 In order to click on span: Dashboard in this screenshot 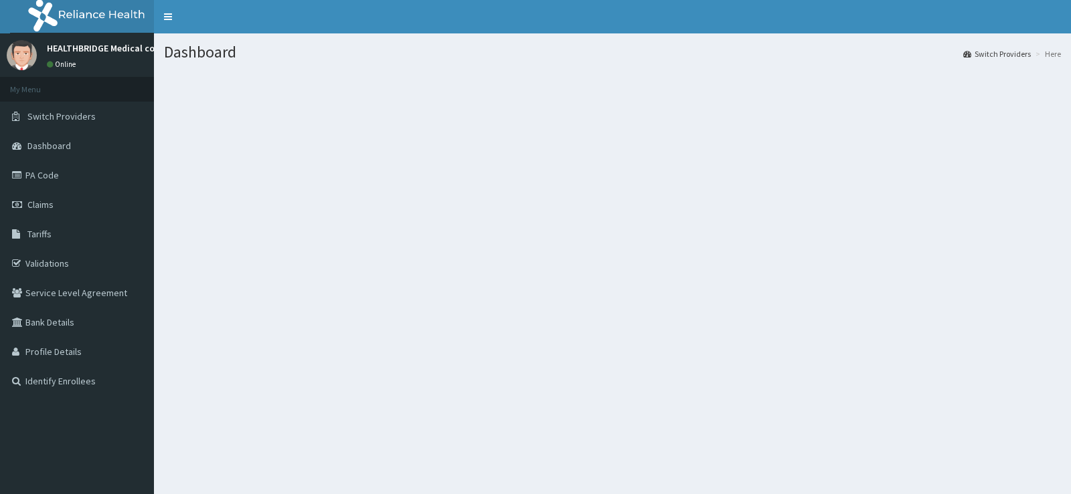, I will do `click(49, 146)`.